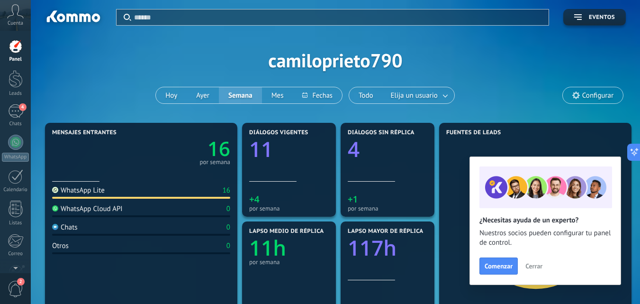 The width and height of the screenshot is (640, 304). Describe the element at coordinates (414, 95) in the screenshot. I see `span: Elija un usuario` at that location.